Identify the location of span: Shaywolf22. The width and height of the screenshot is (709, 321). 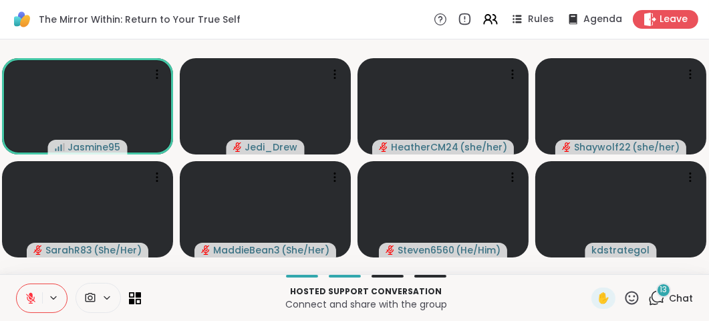
(602, 147).